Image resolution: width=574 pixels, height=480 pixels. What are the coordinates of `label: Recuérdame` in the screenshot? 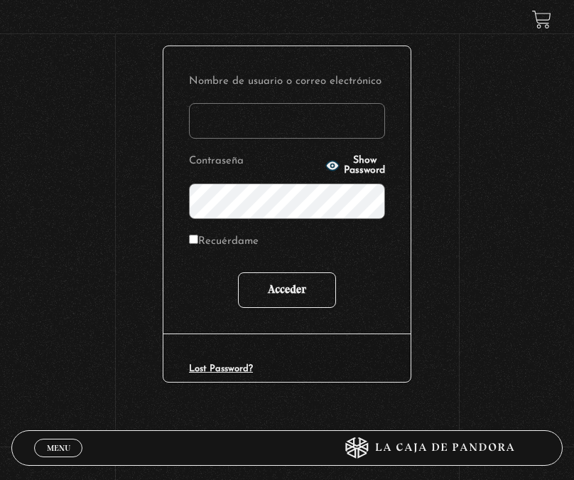 It's located at (224, 242).